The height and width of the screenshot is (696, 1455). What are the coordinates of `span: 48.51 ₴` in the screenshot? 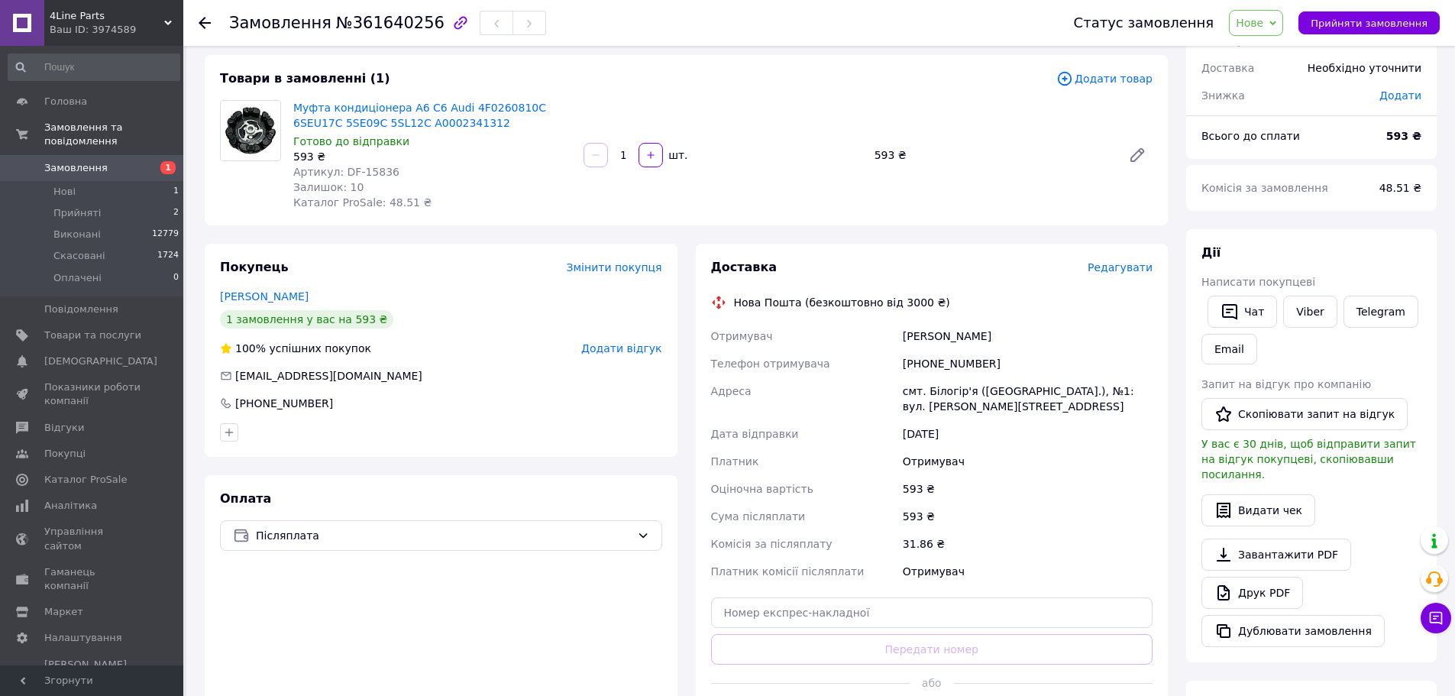 It's located at (1400, 188).